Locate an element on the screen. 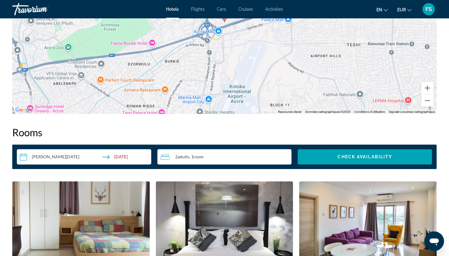 The image size is (449, 256). div: Search widget is located at coordinates (224, 157).